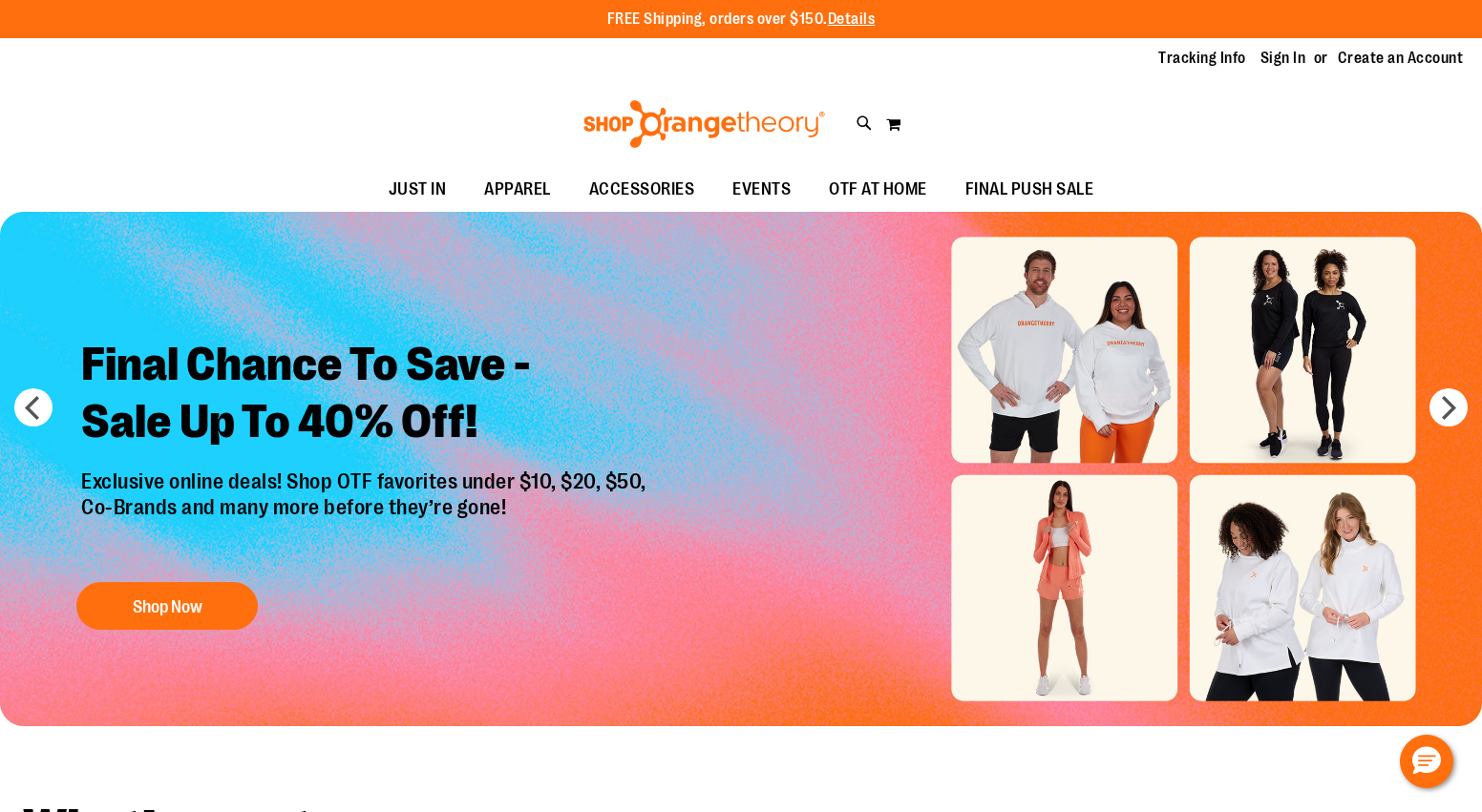 This screenshot has width=1482, height=812. Describe the element at coordinates (366, 480) in the screenshot. I see `a: Final Chance To Save -Sale Up To 40% Off! Exclusive online deals! Shop OTF favorites under $10, $...` at that location.